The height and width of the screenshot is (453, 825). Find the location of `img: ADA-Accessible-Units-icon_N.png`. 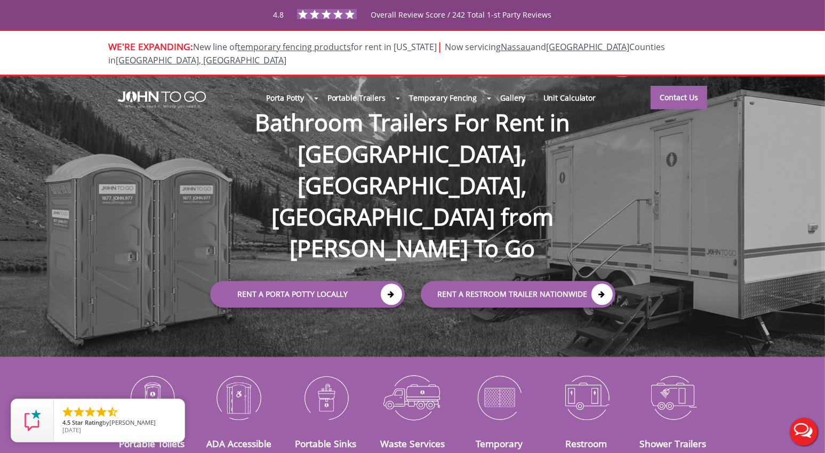

img: ADA-Accessible-Units-icon_N.png is located at coordinates (238, 398).